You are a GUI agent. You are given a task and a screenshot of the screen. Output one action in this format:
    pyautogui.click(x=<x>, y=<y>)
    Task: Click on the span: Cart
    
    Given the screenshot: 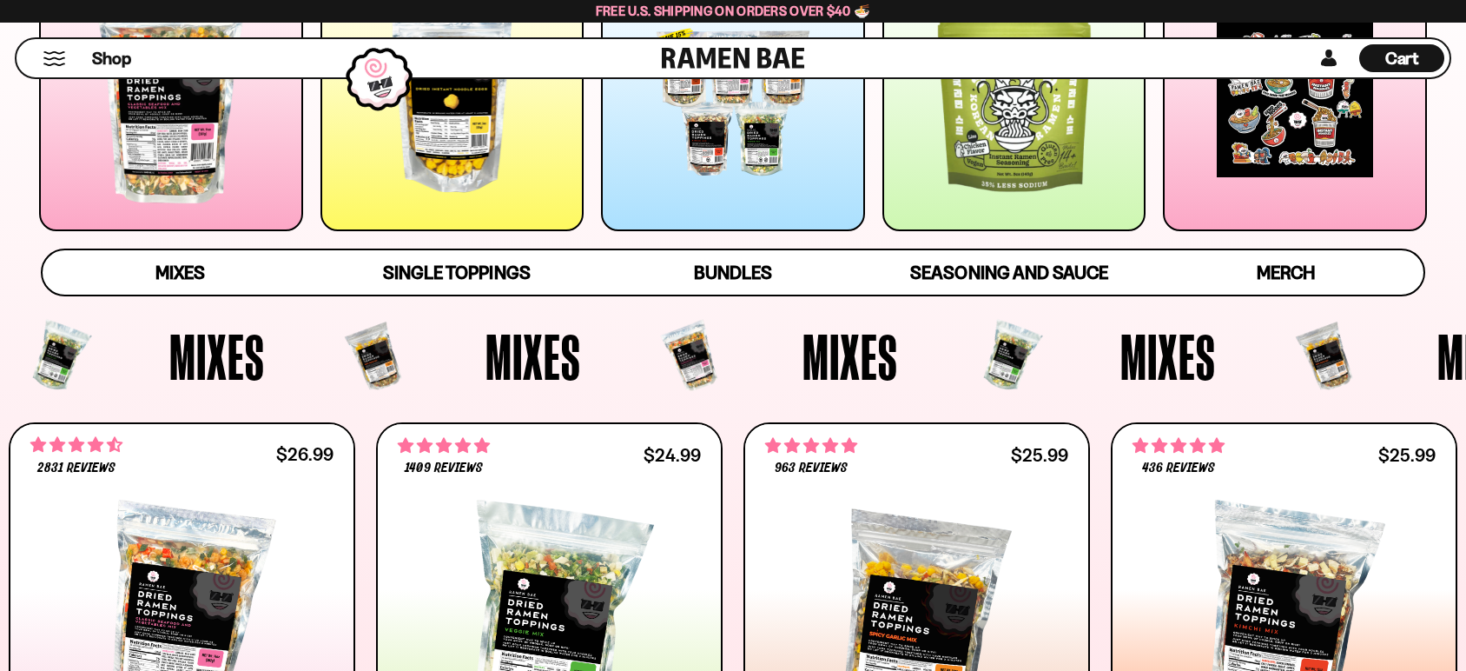 What is the action you would take?
    pyautogui.click(x=1402, y=58)
    